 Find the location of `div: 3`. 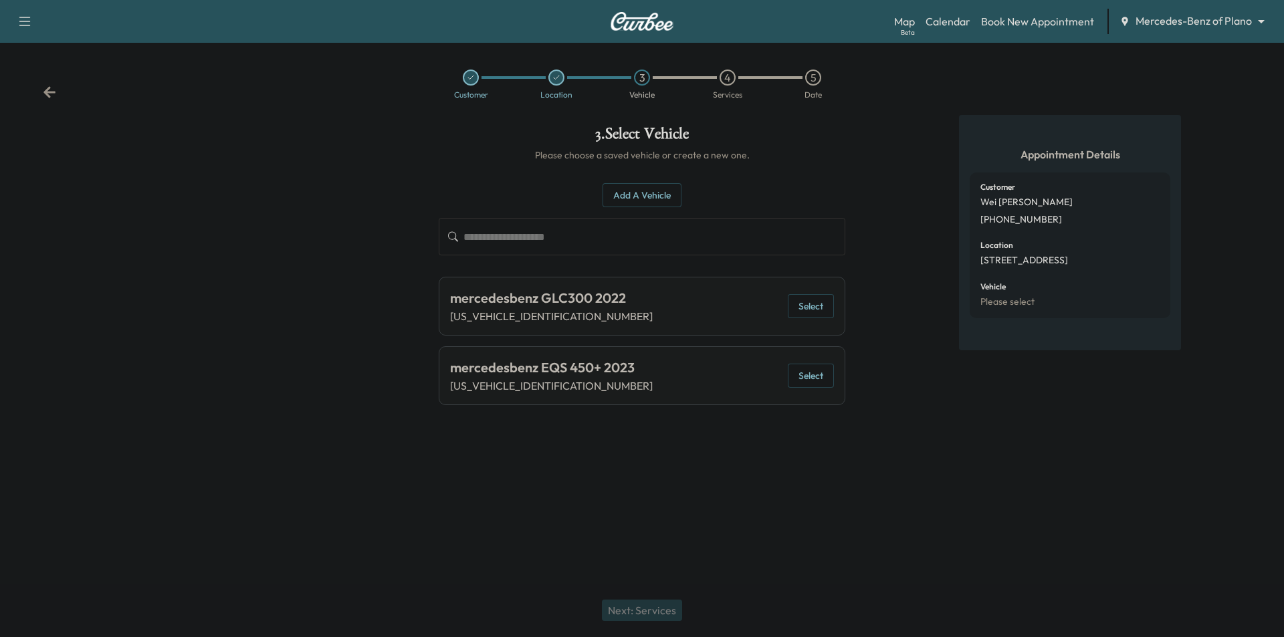

div: 3 is located at coordinates (642, 78).